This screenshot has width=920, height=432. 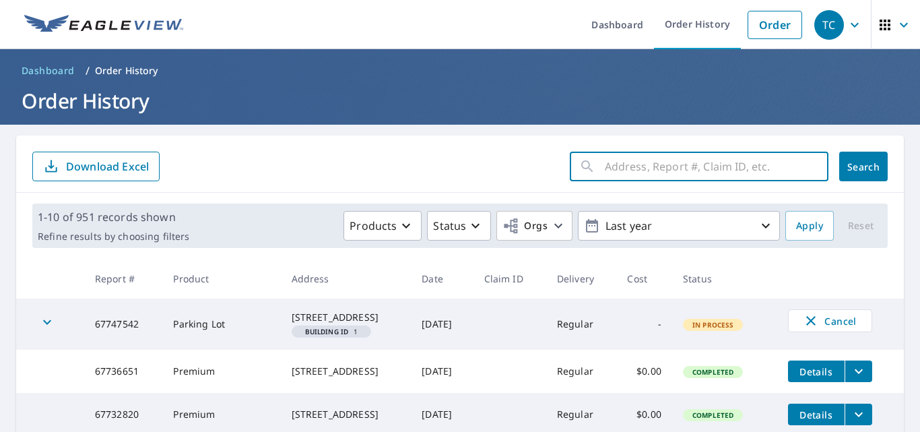 What do you see at coordinates (524, 226) in the screenshot?
I see `span: Orgs` at bounding box center [524, 226].